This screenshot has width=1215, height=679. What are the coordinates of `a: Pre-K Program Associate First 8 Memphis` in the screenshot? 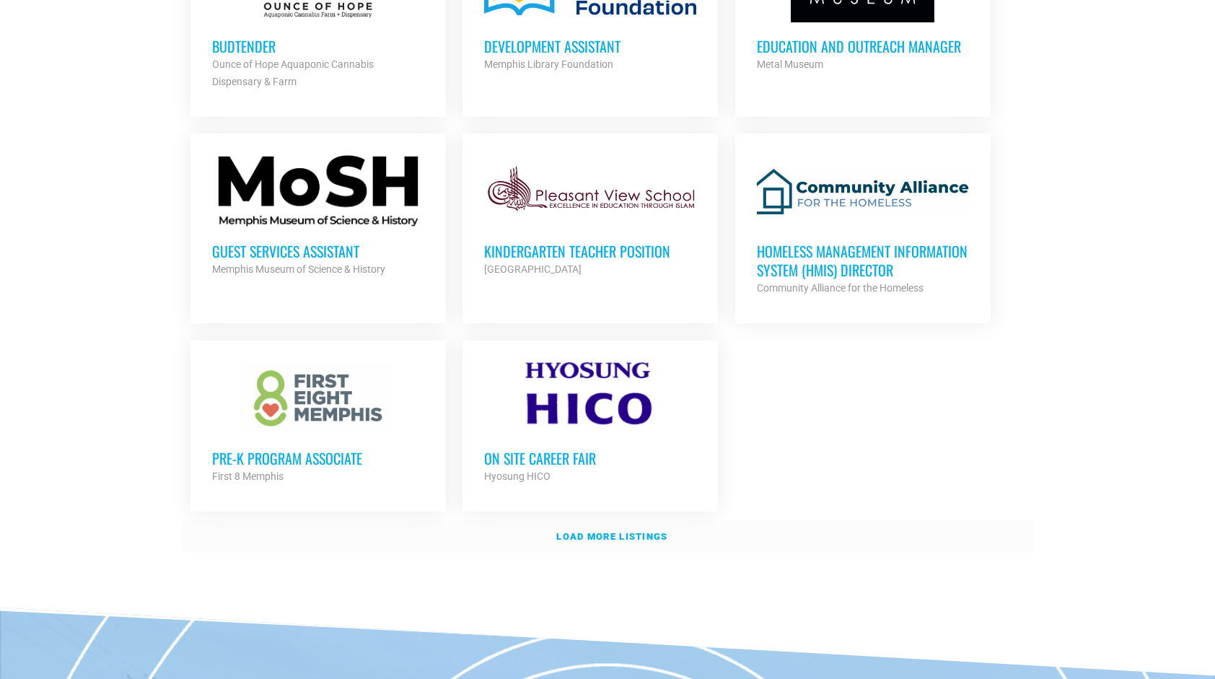 It's located at (318, 423).